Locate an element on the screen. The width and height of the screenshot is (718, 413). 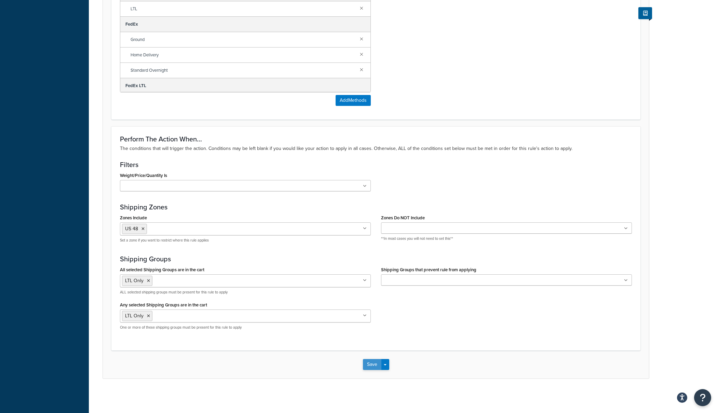
button: Open Resource Center is located at coordinates (702, 398).